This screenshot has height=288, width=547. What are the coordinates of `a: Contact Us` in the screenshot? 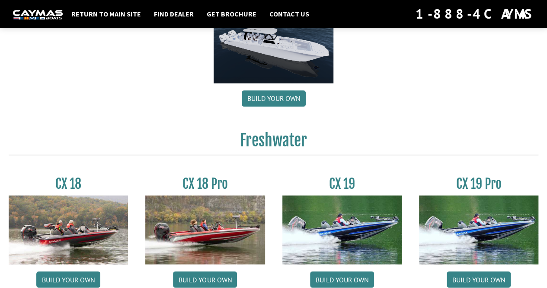 It's located at (289, 14).